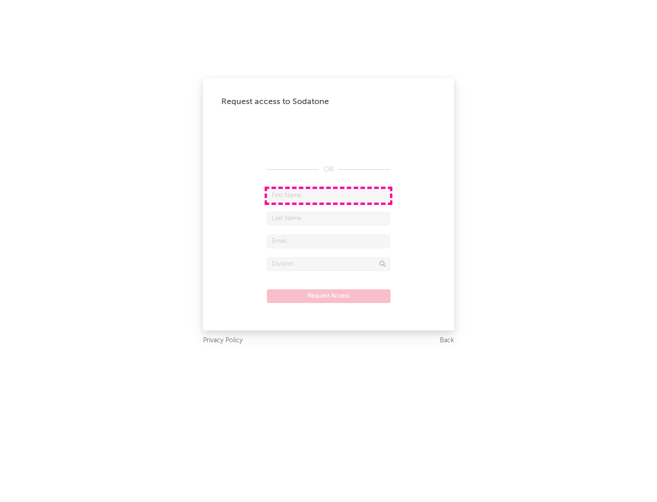 The width and height of the screenshot is (657, 502). I want to click on input: Email, so click(329, 242).